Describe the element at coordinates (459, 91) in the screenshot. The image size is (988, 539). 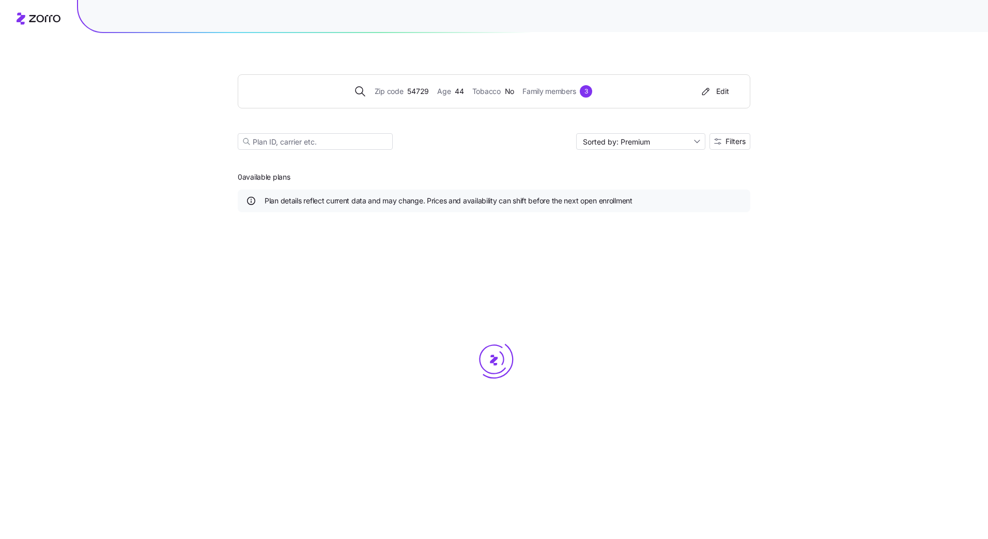
I see `span: 44` at that location.